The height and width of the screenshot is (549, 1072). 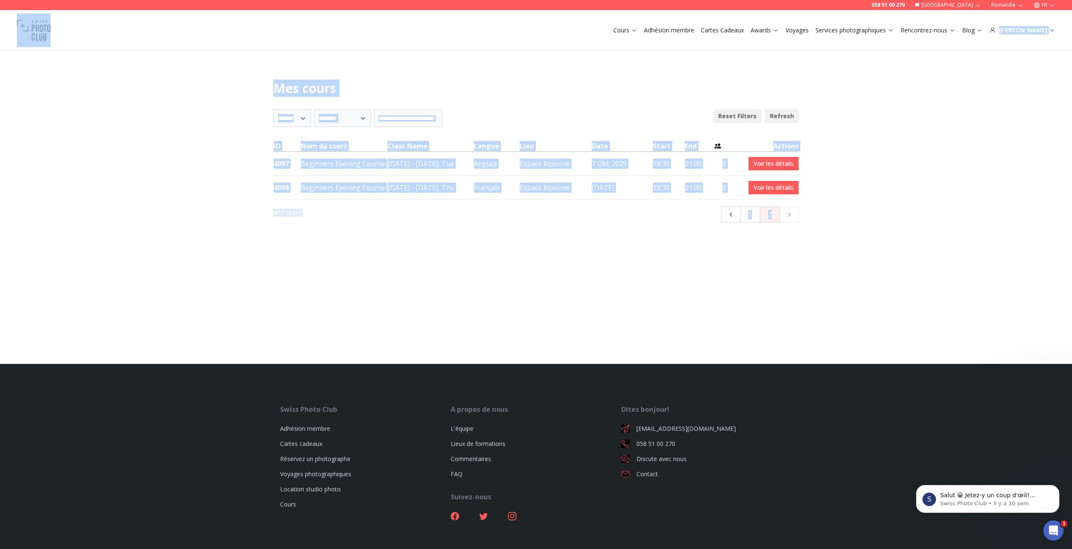 I want to click on div: A propos de nous, so click(x=536, y=410).